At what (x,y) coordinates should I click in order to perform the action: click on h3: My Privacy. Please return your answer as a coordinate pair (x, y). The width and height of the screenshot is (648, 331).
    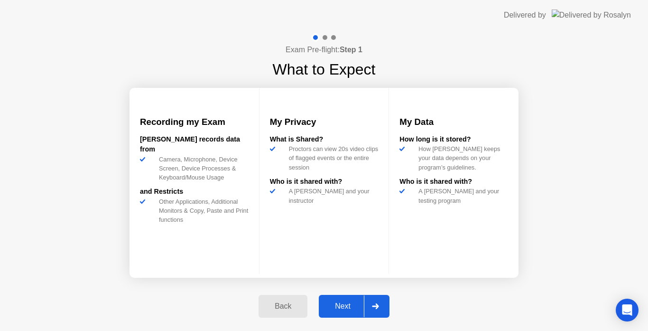
    Looking at the image, I should click on (324, 122).